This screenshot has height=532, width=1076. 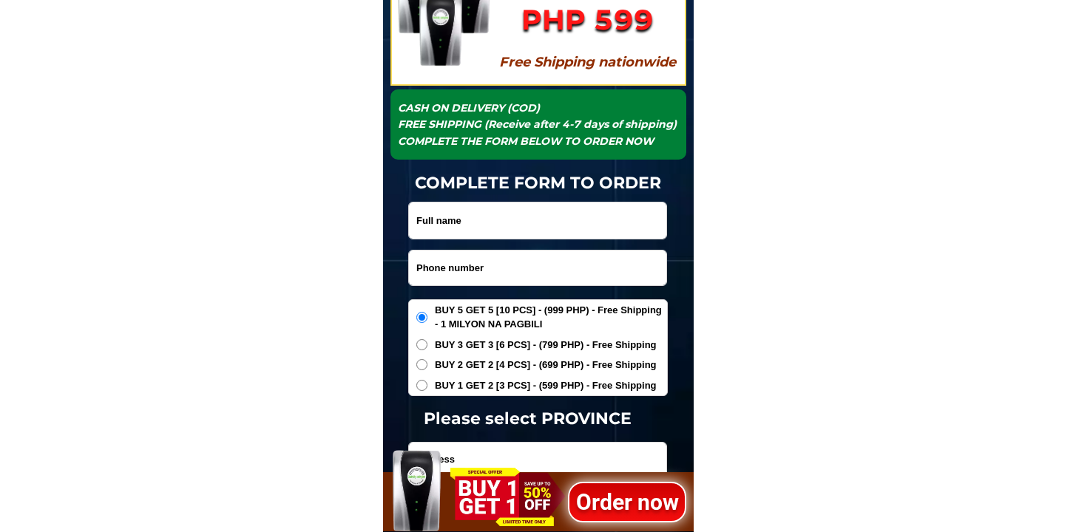 I want to click on span: BUY 5 GET 5 [10 PCS] - (999 PHP) - Free Shipping - 1 MILYON NA PAGBILI, so click(x=551, y=317).